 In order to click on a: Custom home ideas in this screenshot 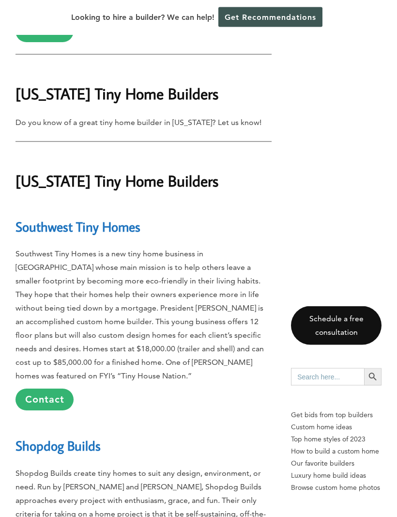, I will do `click(336, 427)`.